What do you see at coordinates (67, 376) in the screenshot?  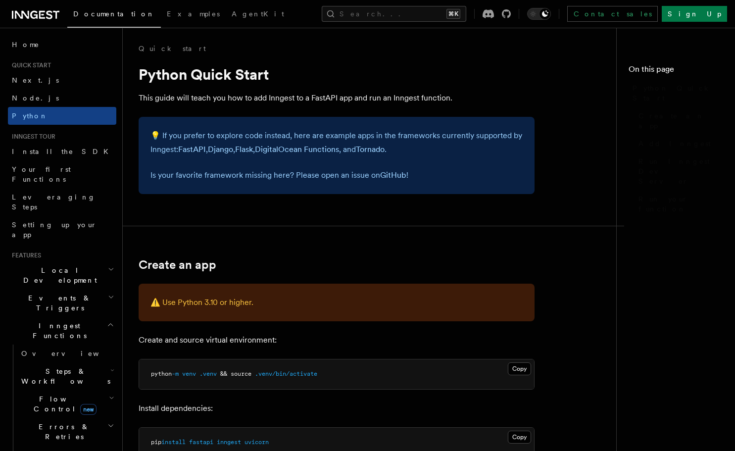 I see `button: Steps & Workflows` at bounding box center [67, 376].